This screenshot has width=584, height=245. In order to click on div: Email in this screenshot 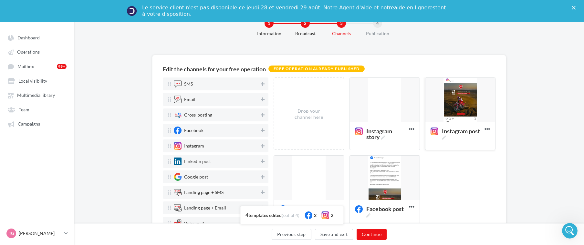, I will do `click(190, 100)`.